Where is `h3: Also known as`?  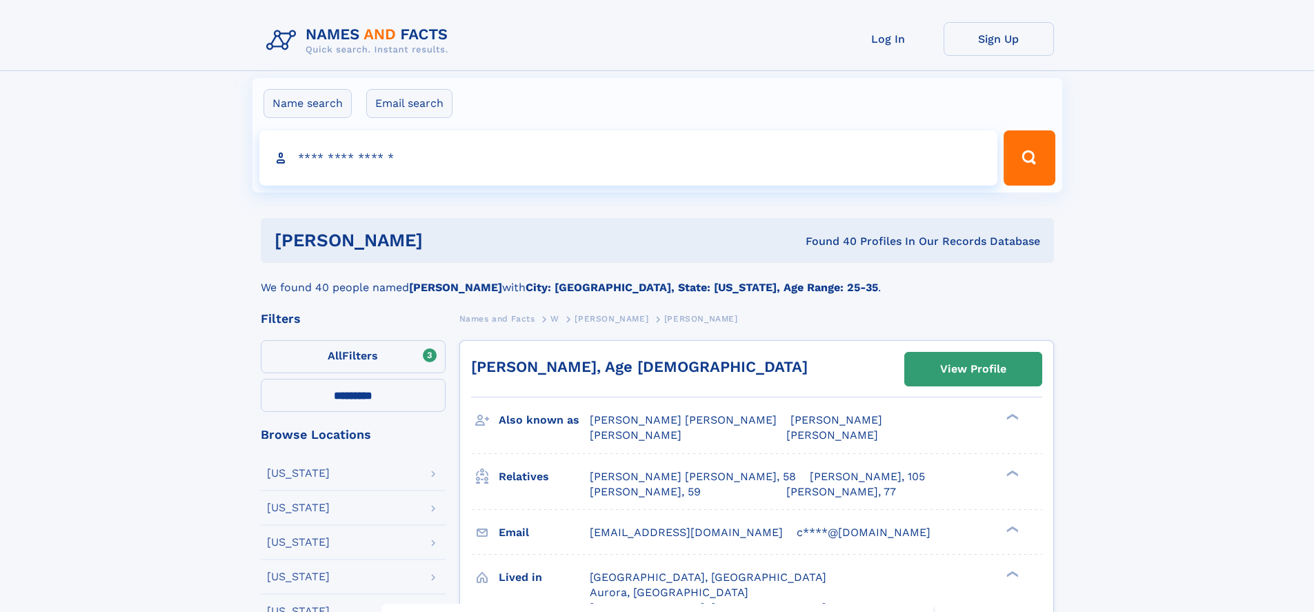 h3: Also known as is located at coordinates (544, 420).